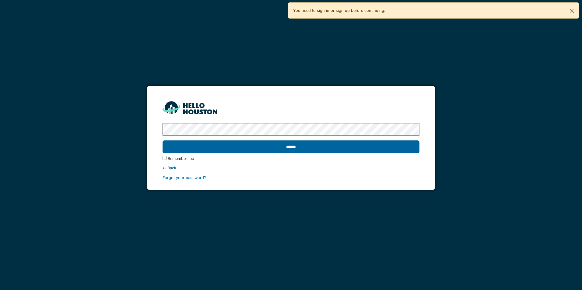  Describe the element at coordinates (184, 178) in the screenshot. I see `a: Forgot your password?` at that location.